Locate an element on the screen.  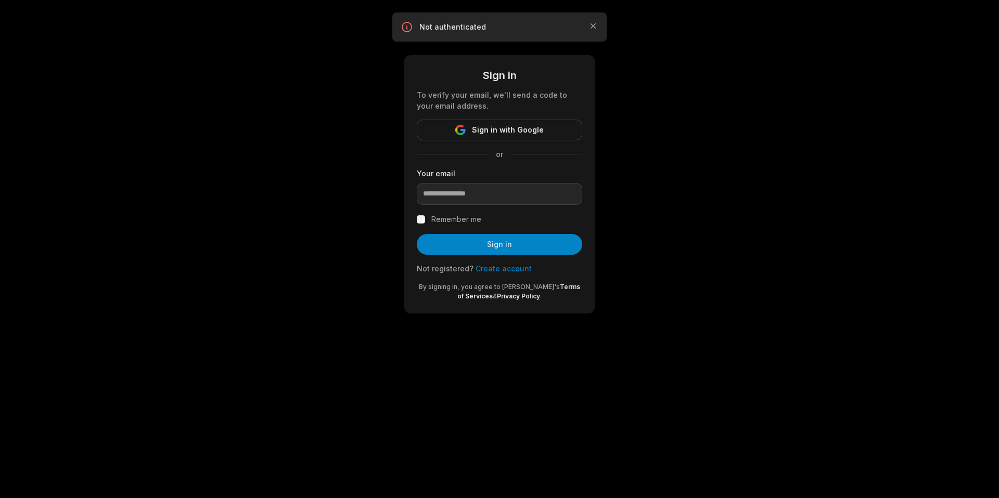
span: Not registered? is located at coordinates (445, 268).